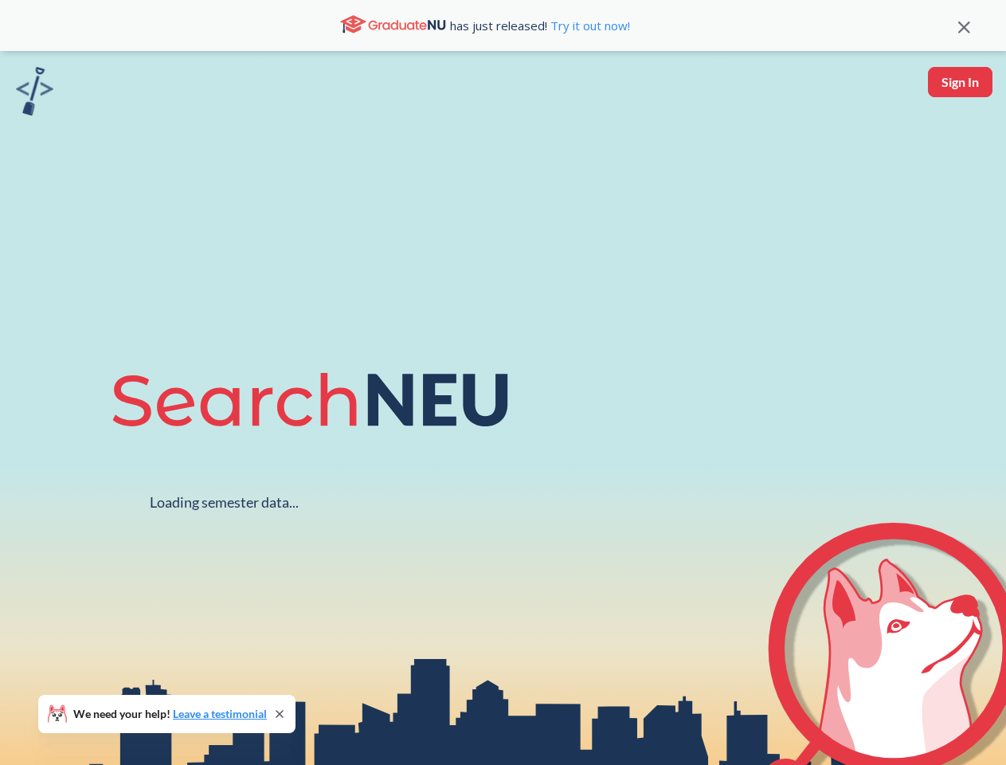  Describe the element at coordinates (170, 714) in the screenshot. I see `span: We need your help!` at that location.